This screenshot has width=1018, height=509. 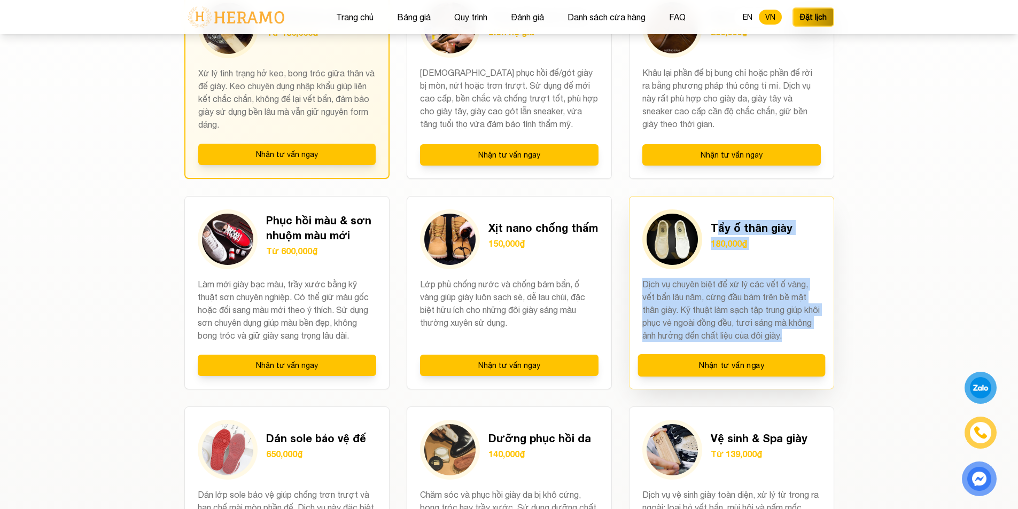 What do you see at coordinates (540, 454) in the screenshot?
I see `p: 140,000₫` at bounding box center [540, 454].